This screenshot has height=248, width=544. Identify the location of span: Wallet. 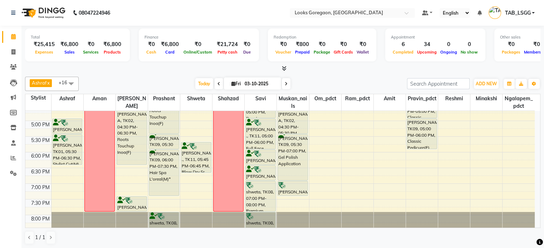
(362, 52).